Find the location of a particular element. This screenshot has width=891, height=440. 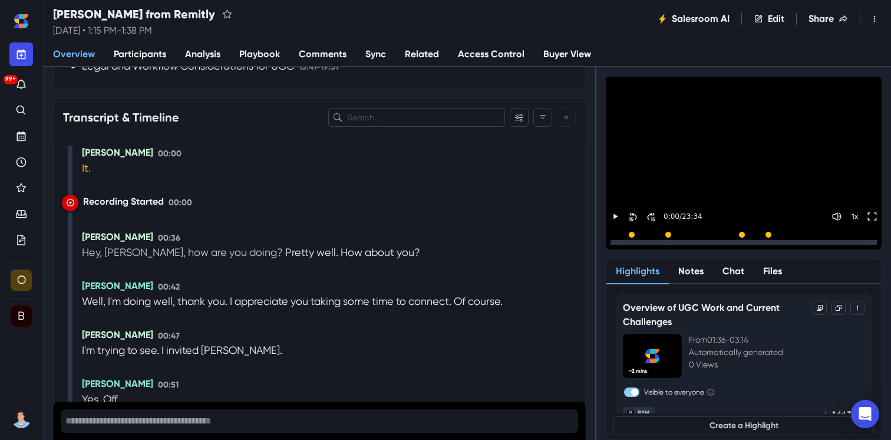

a: Sync is located at coordinates (376, 55).